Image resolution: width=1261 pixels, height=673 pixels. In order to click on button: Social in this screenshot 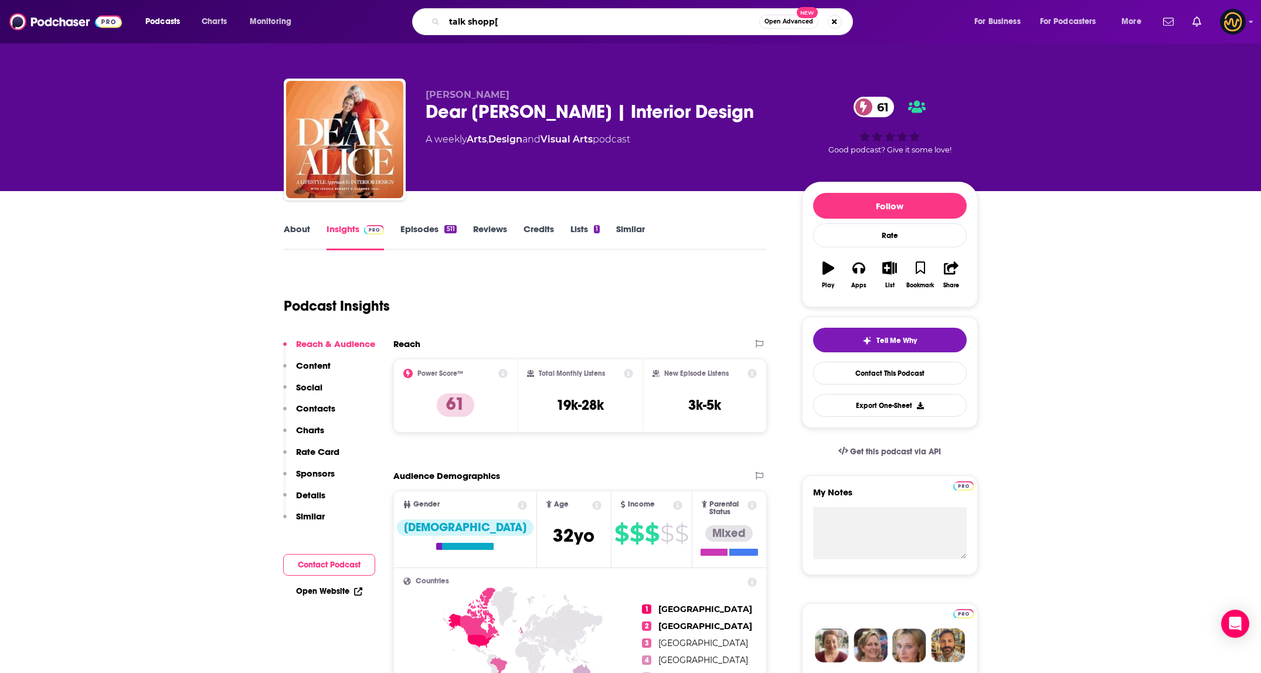, I will do `click(302, 392)`.